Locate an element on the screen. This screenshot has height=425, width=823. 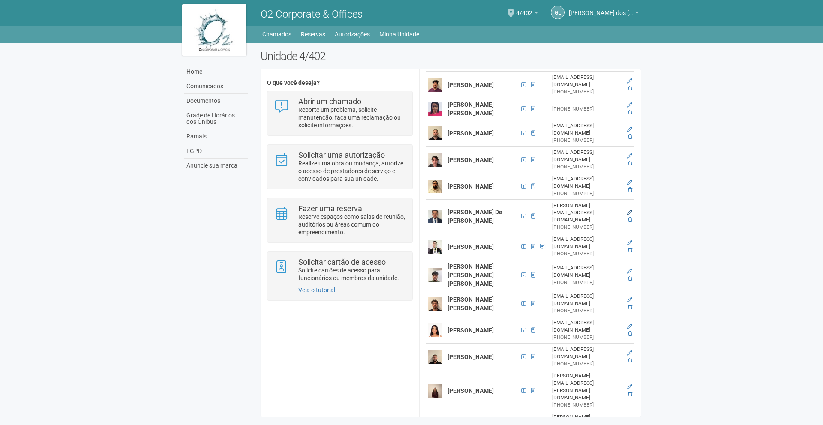
h2: Unidade 4/402 is located at coordinates (451, 56).